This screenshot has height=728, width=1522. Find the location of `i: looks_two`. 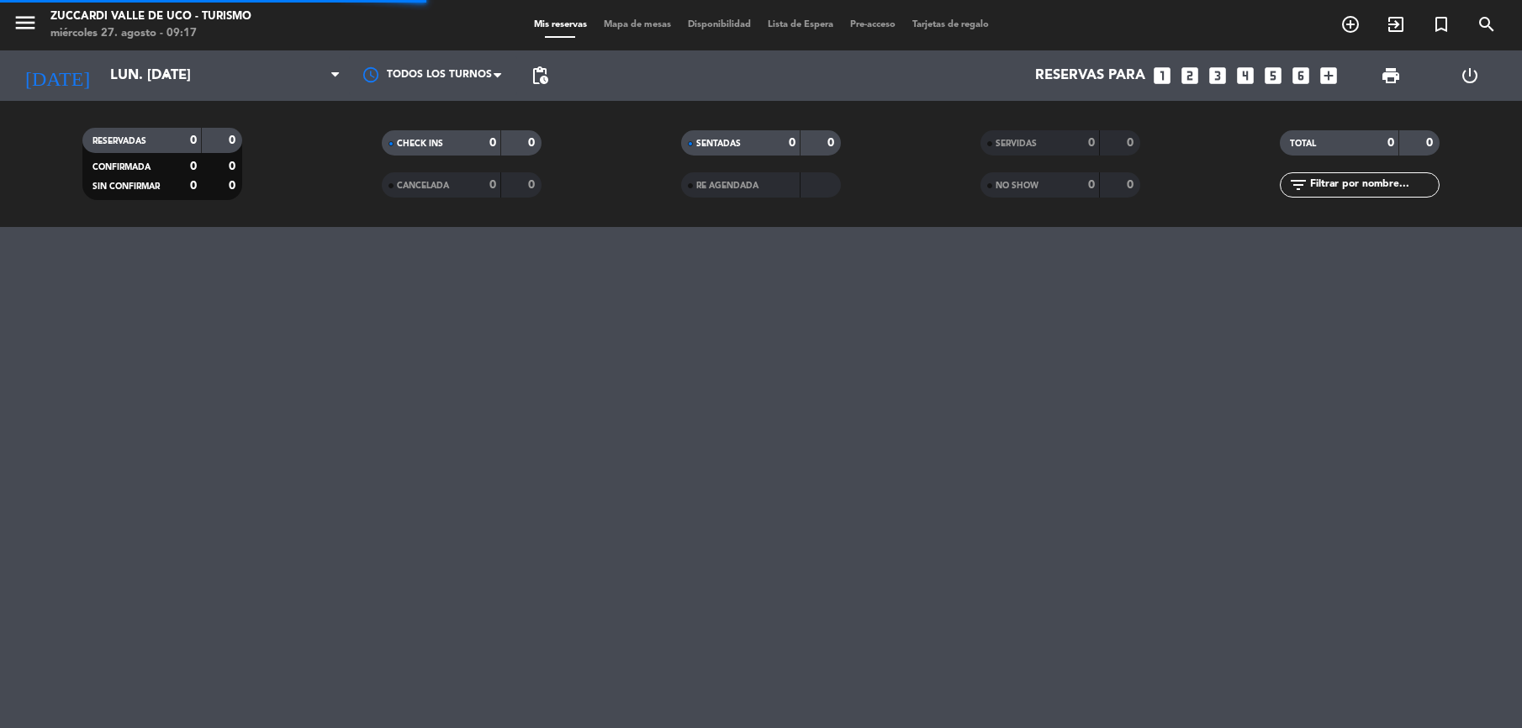

i: looks_two is located at coordinates (1190, 76).